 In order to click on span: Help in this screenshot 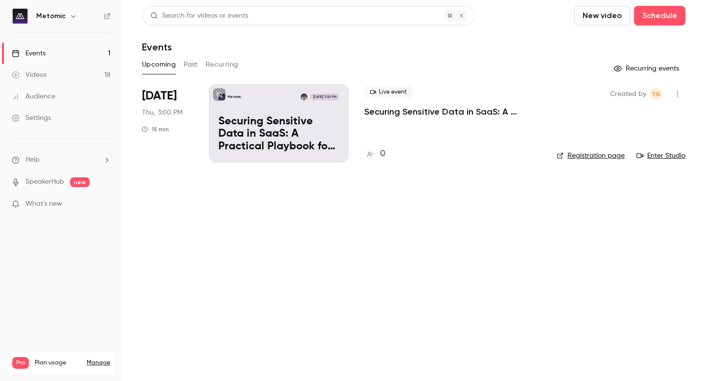, I will do `click(32, 160)`.